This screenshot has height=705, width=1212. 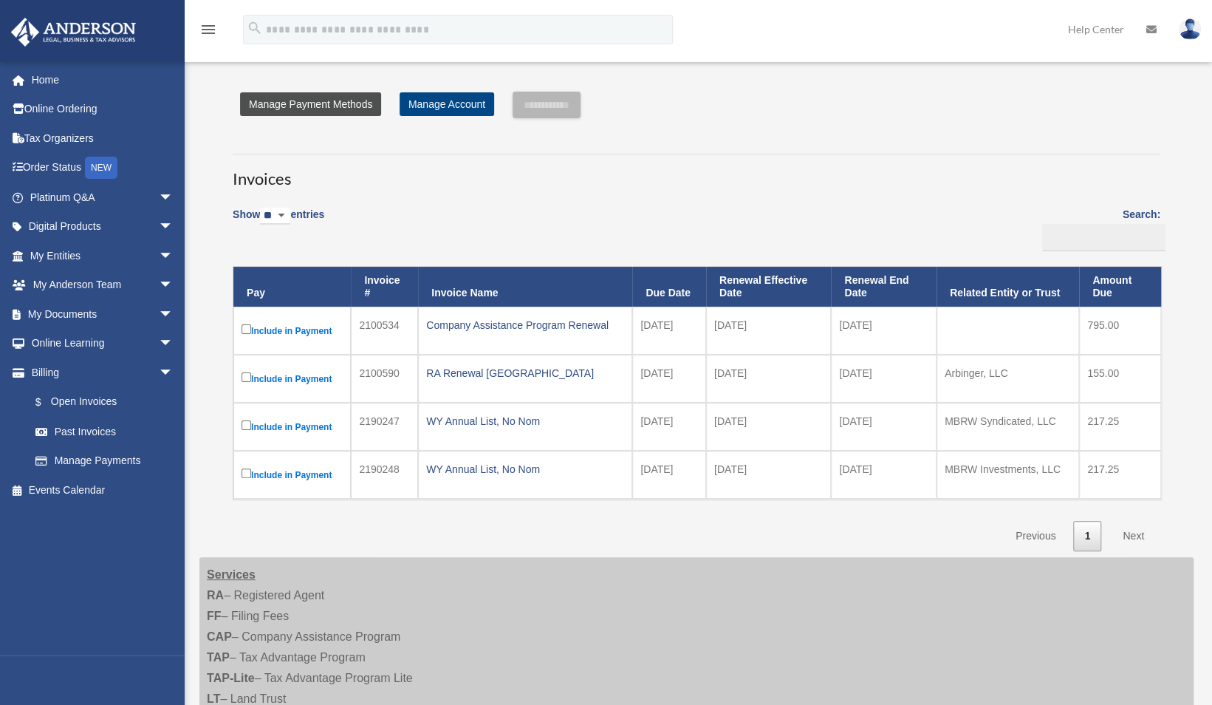 I want to click on i: search, so click(x=255, y=28).